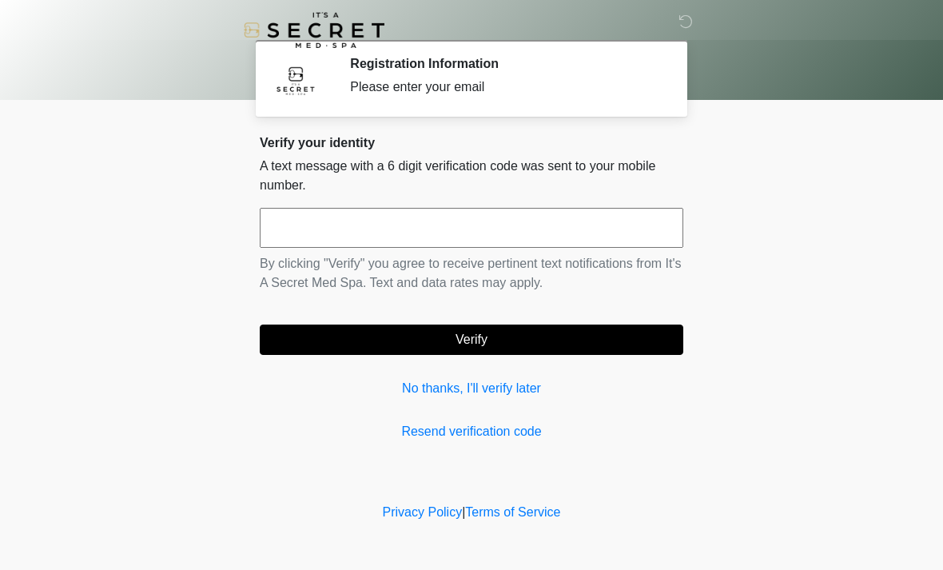  Describe the element at coordinates (504, 63) in the screenshot. I see `h2: Registration Information` at that location.